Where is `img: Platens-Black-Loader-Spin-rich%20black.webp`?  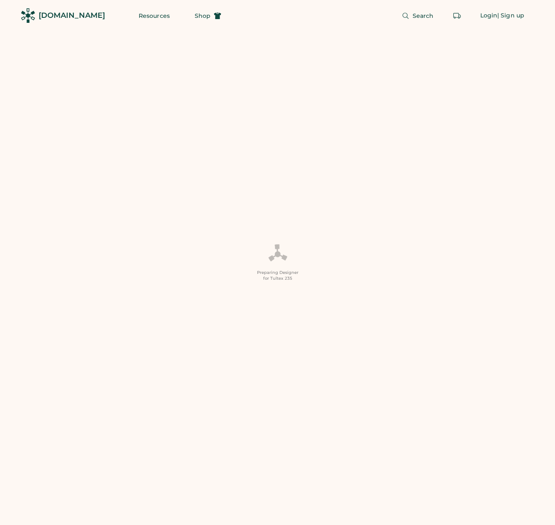 img: Platens-Black-Loader-Spin-rich%20black.webp is located at coordinates (278, 254).